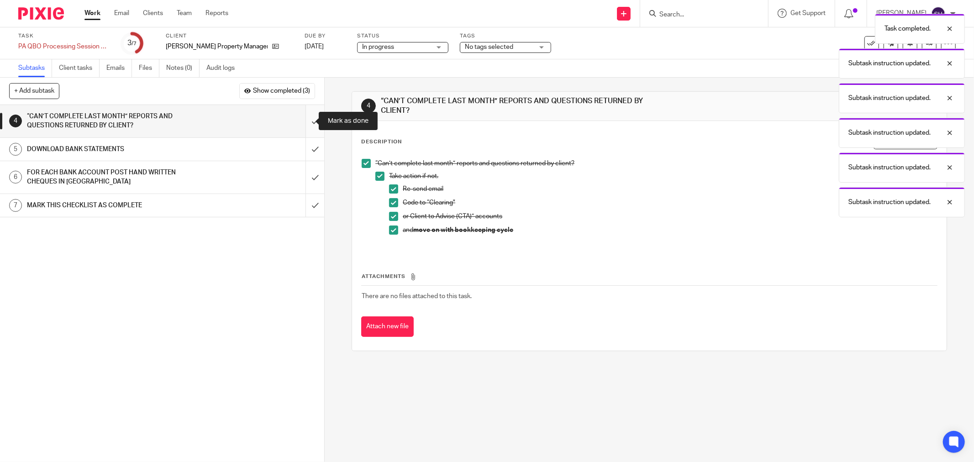 This screenshot has width=974, height=462. I want to click on p: or Client to Advise (CTA)” accounts, so click(670, 216).